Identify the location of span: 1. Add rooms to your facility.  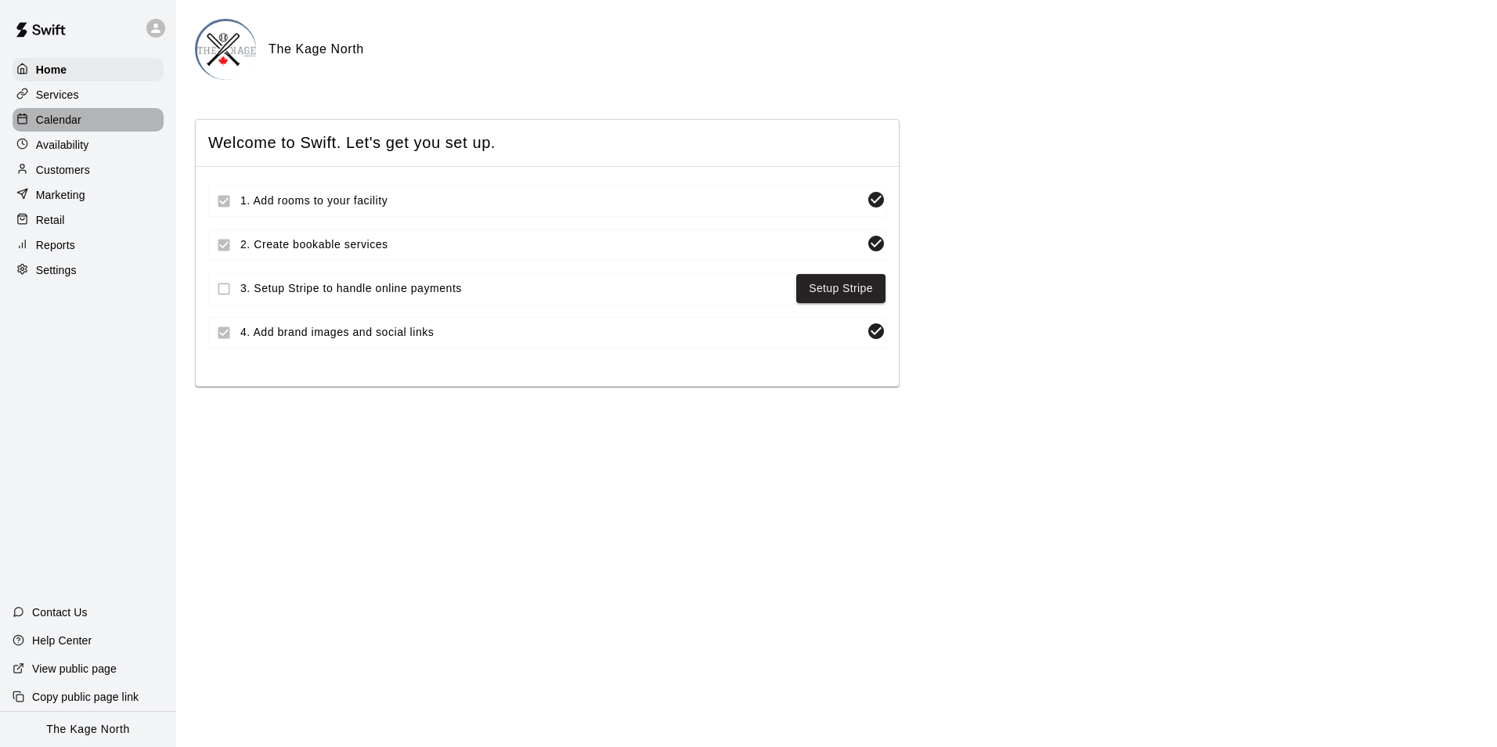
(550, 200).